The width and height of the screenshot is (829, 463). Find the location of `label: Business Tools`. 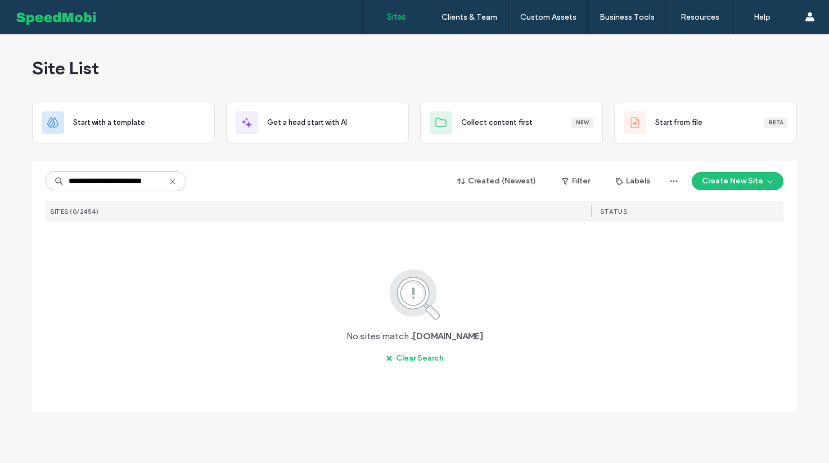

label: Business Tools is located at coordinates (627, 17).